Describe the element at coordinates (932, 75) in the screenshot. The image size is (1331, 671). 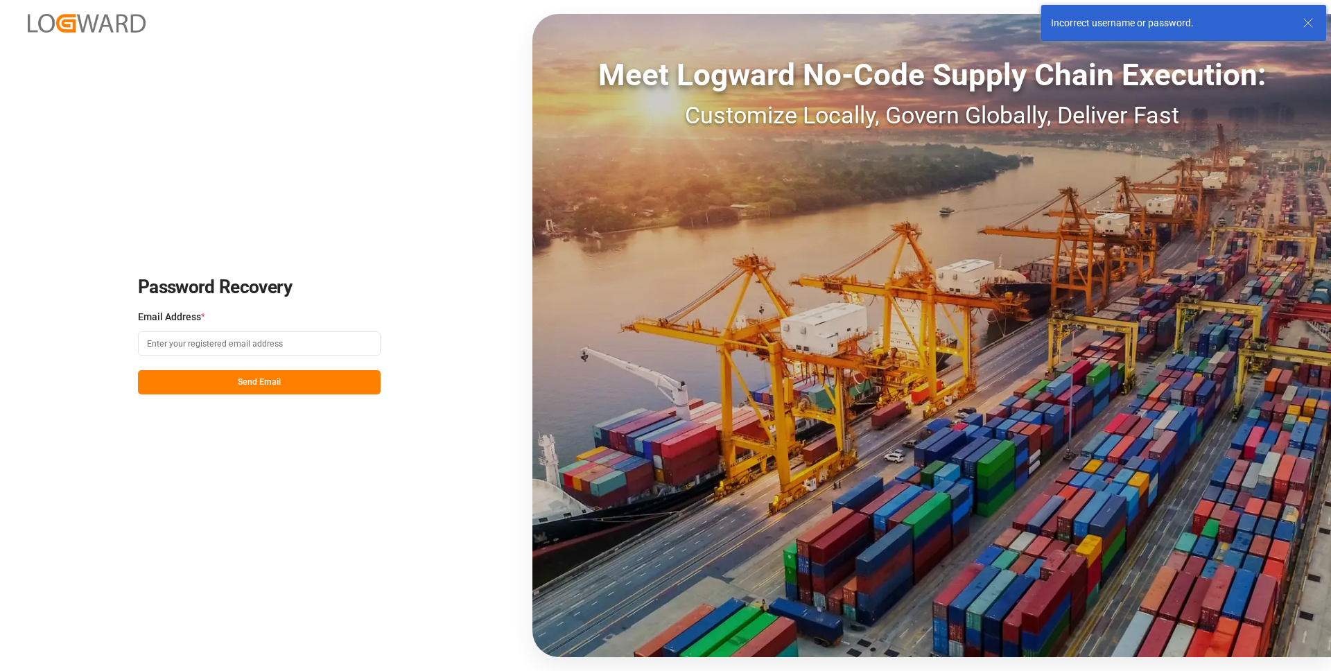
I see `div: Meet Logward No-Code Supply Chain Execution:` at that location.